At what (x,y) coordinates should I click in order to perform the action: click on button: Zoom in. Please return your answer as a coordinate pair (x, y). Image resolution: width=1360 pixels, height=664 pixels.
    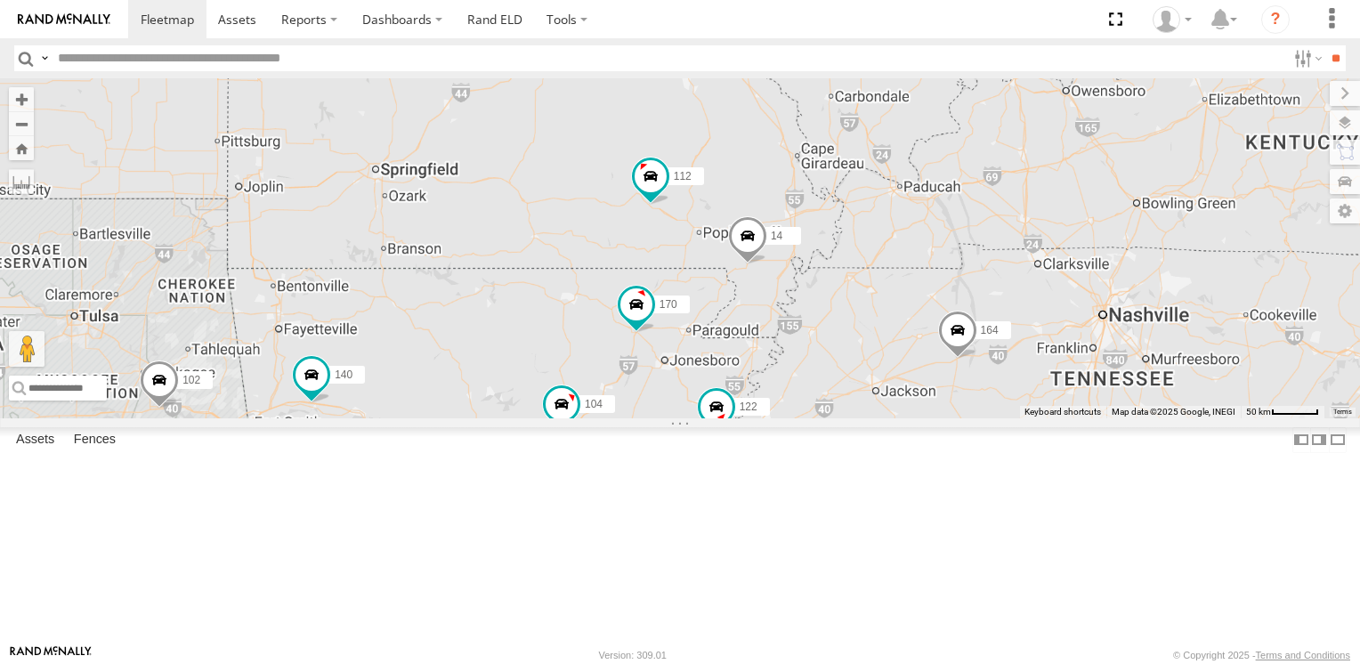
    Looking at the image, I should click on (21, 99).